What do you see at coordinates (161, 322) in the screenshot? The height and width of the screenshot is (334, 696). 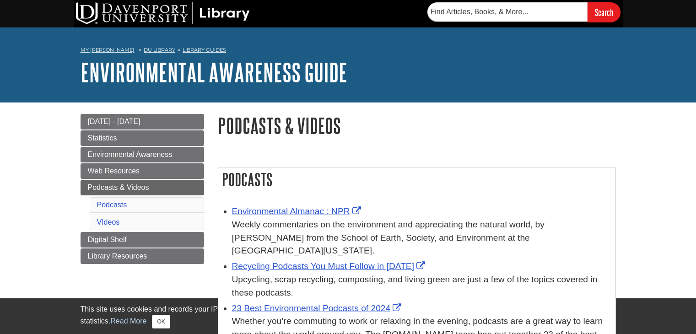 I see `button: Close` at bounding box center [161, 322].